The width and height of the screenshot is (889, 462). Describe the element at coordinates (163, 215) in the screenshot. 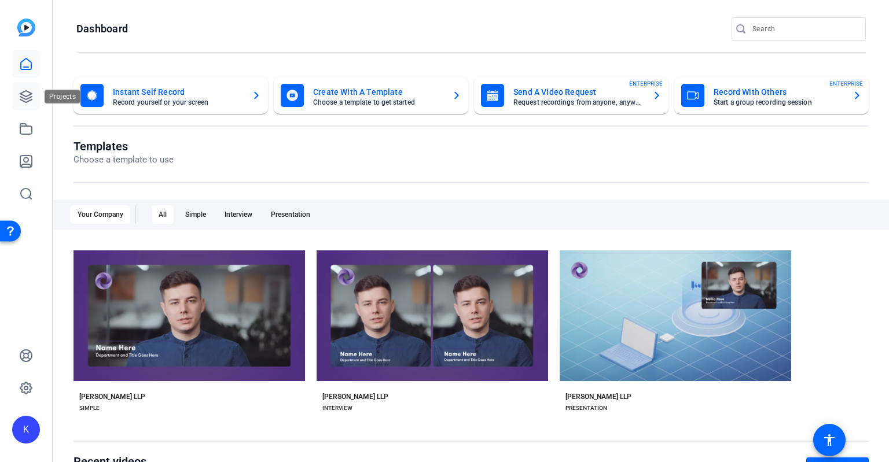

I see `div: All` at that location.